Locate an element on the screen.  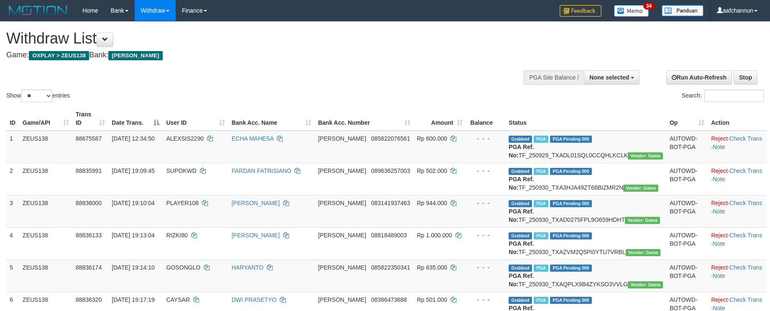
span: Rp 600.000 is located at coordinates (432, 138).